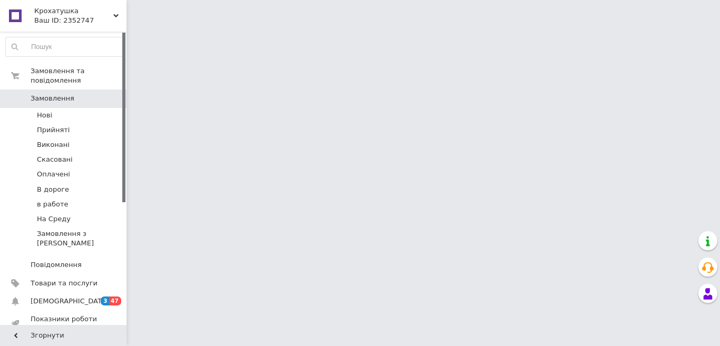 The height and width of the screenshot is (346, 720). What do you see at coordinates (53, 204) in the screenshot?
I see `span: в работе` at bounding box center [53, 204].